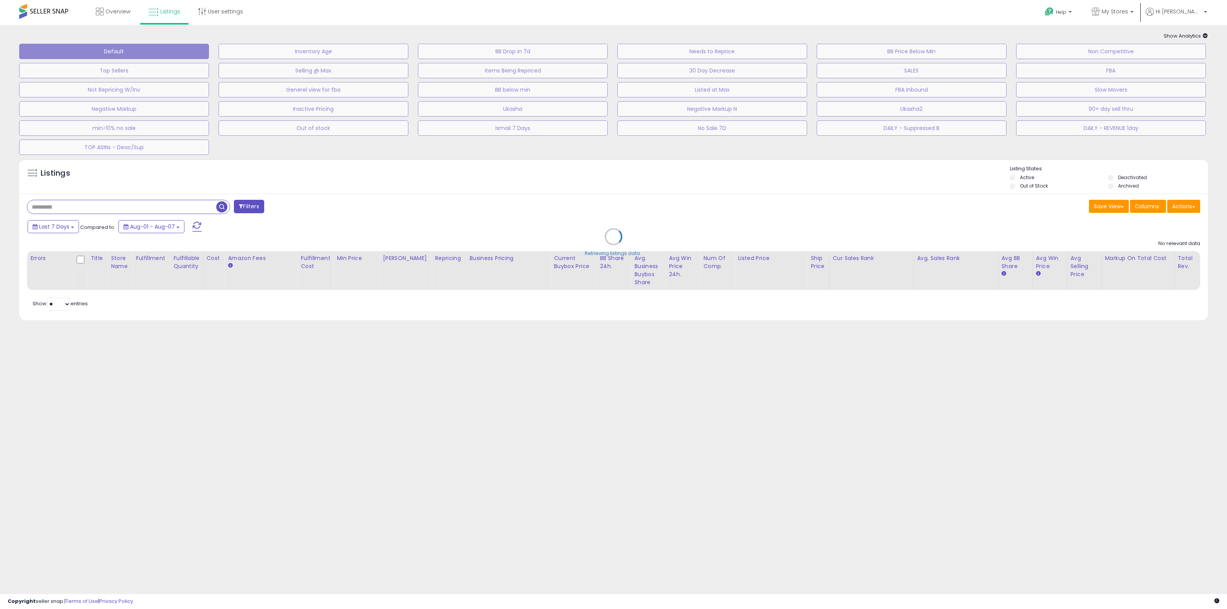 The width and height of the screenshot is (1227, 609). I want to click on span: Show Analytics, so click(1186, 36).